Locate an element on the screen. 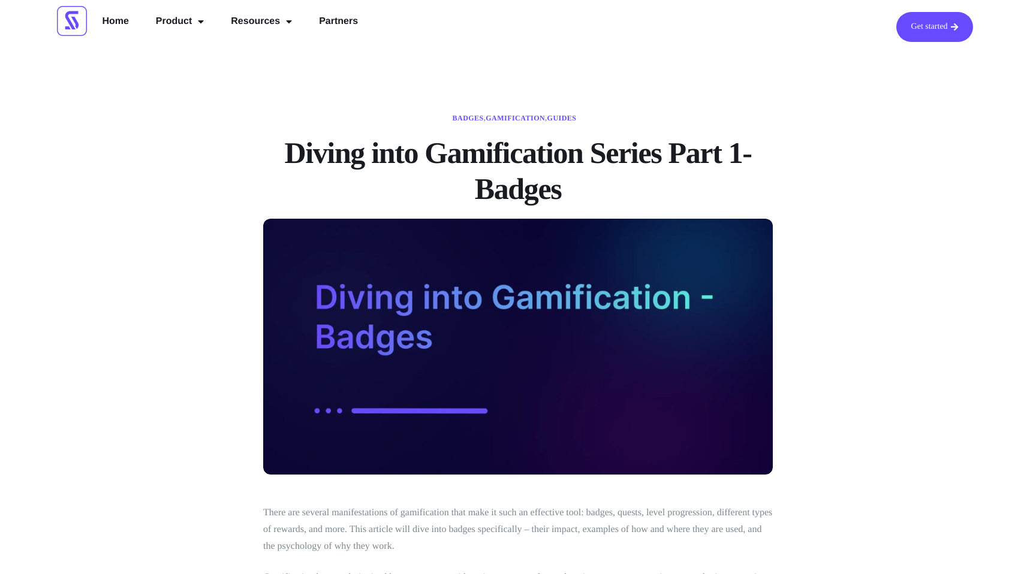  img: Scrimmage Square Icon Logo is located at coordinates (72, 21).